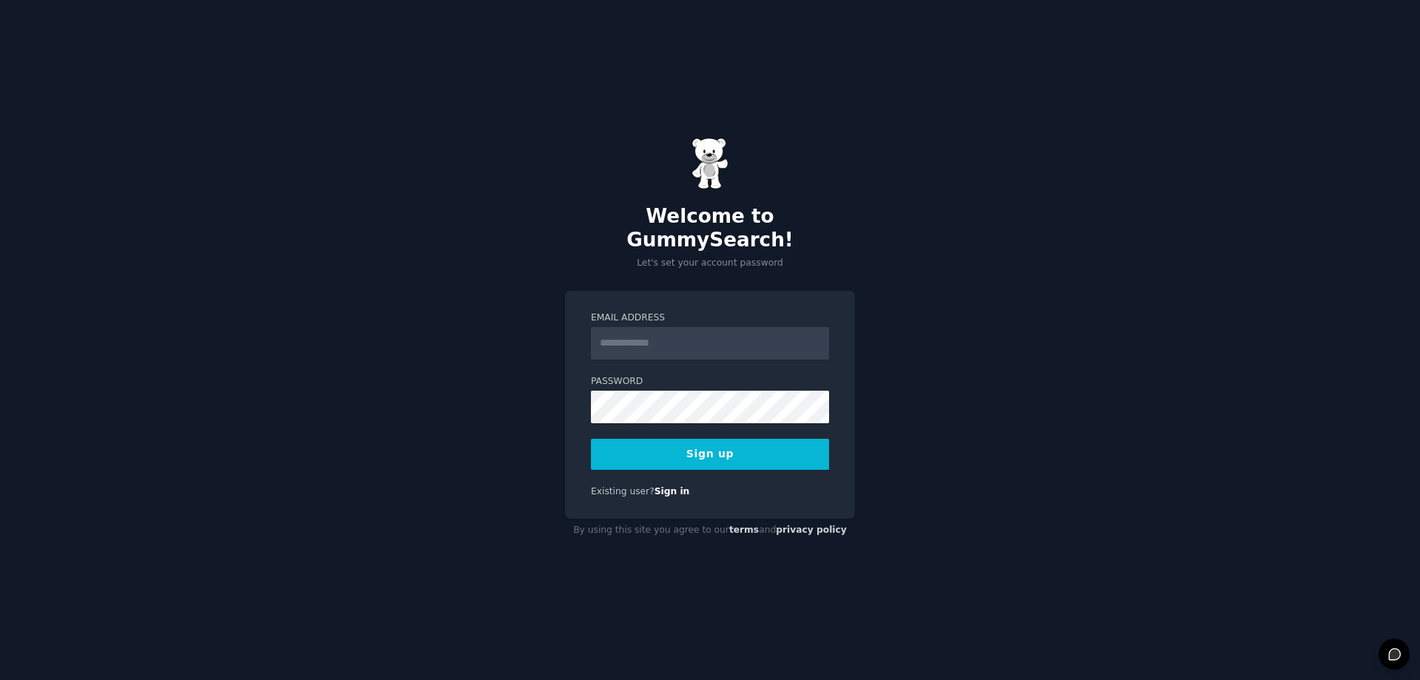 The height and width of the screenshot is (680, 1420). I want to click on h2: Welcome to GummySearch!, so click(710, 228).